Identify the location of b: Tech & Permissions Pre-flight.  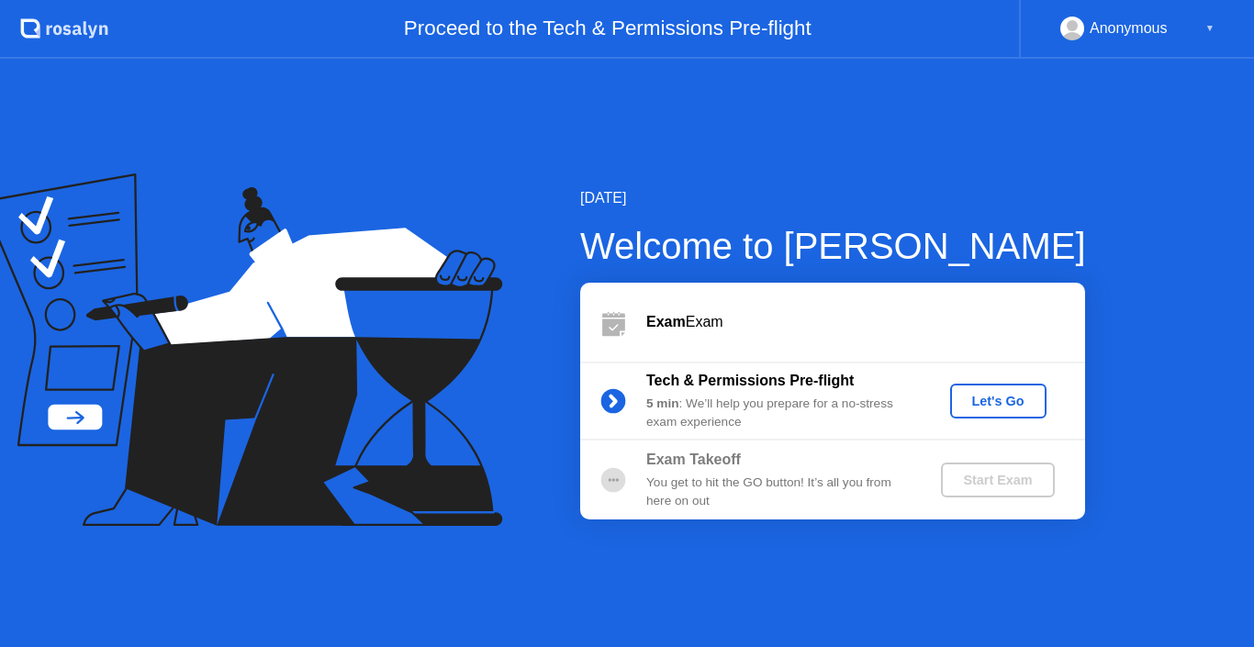
(750, 380).